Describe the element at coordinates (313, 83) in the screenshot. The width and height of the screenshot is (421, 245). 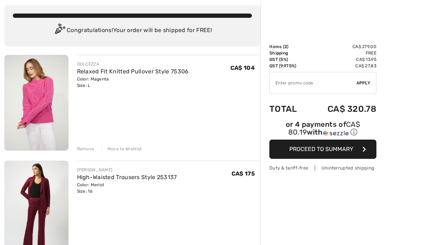
I see `input: Promo code` at that location.